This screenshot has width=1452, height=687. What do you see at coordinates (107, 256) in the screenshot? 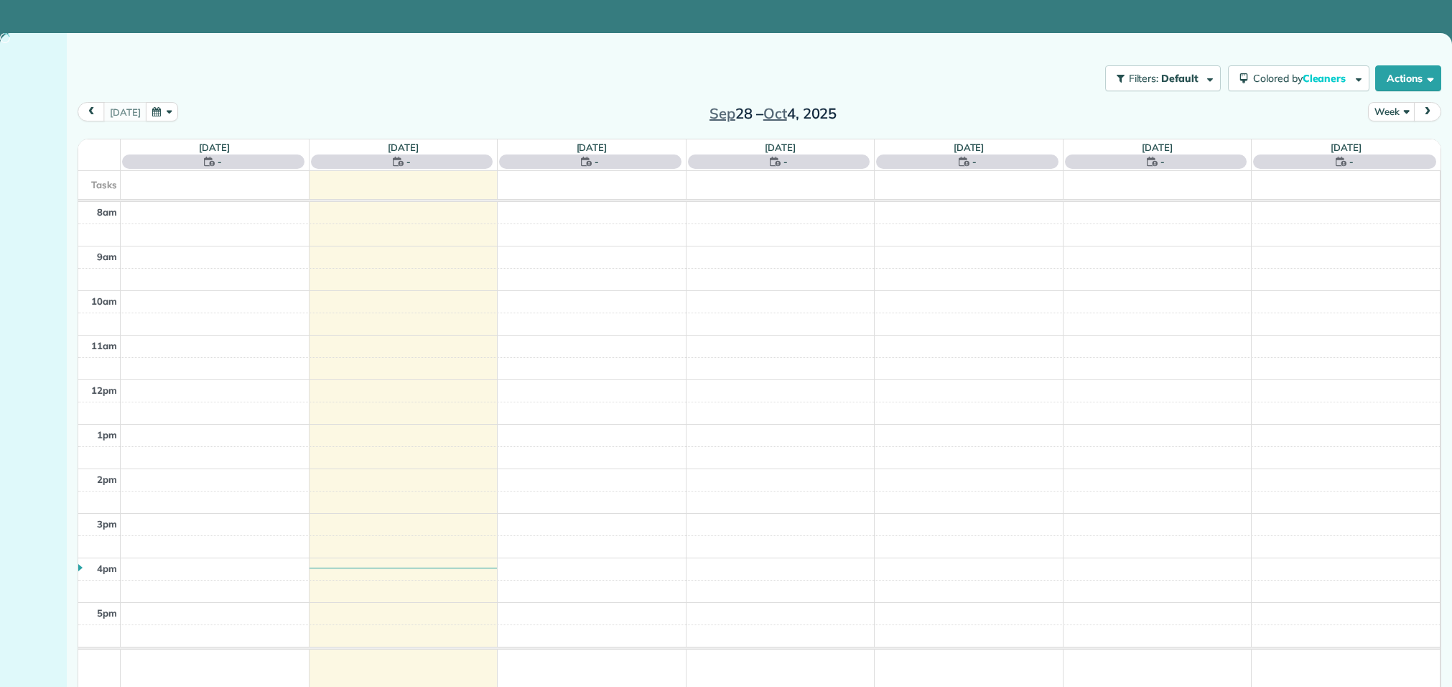
I see `span: 9am` at bounding box center [107, 256].